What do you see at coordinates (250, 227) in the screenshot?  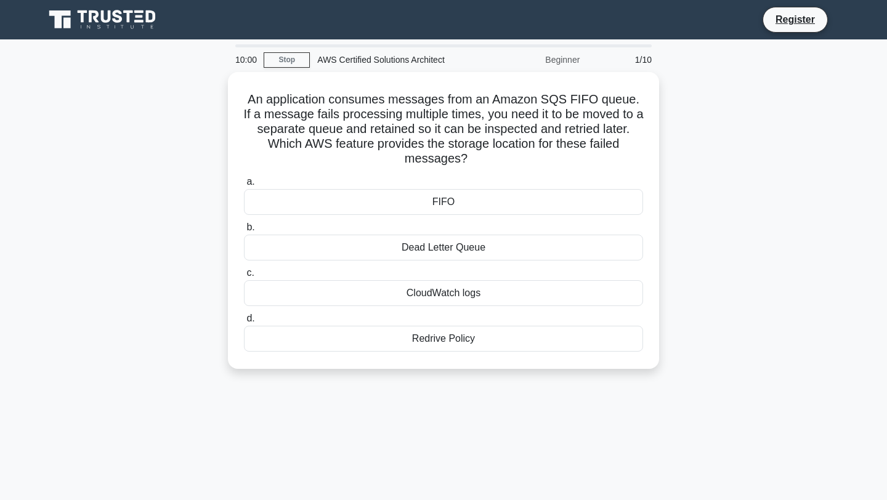 I see `span: b.` at bounding box center [250, 227].